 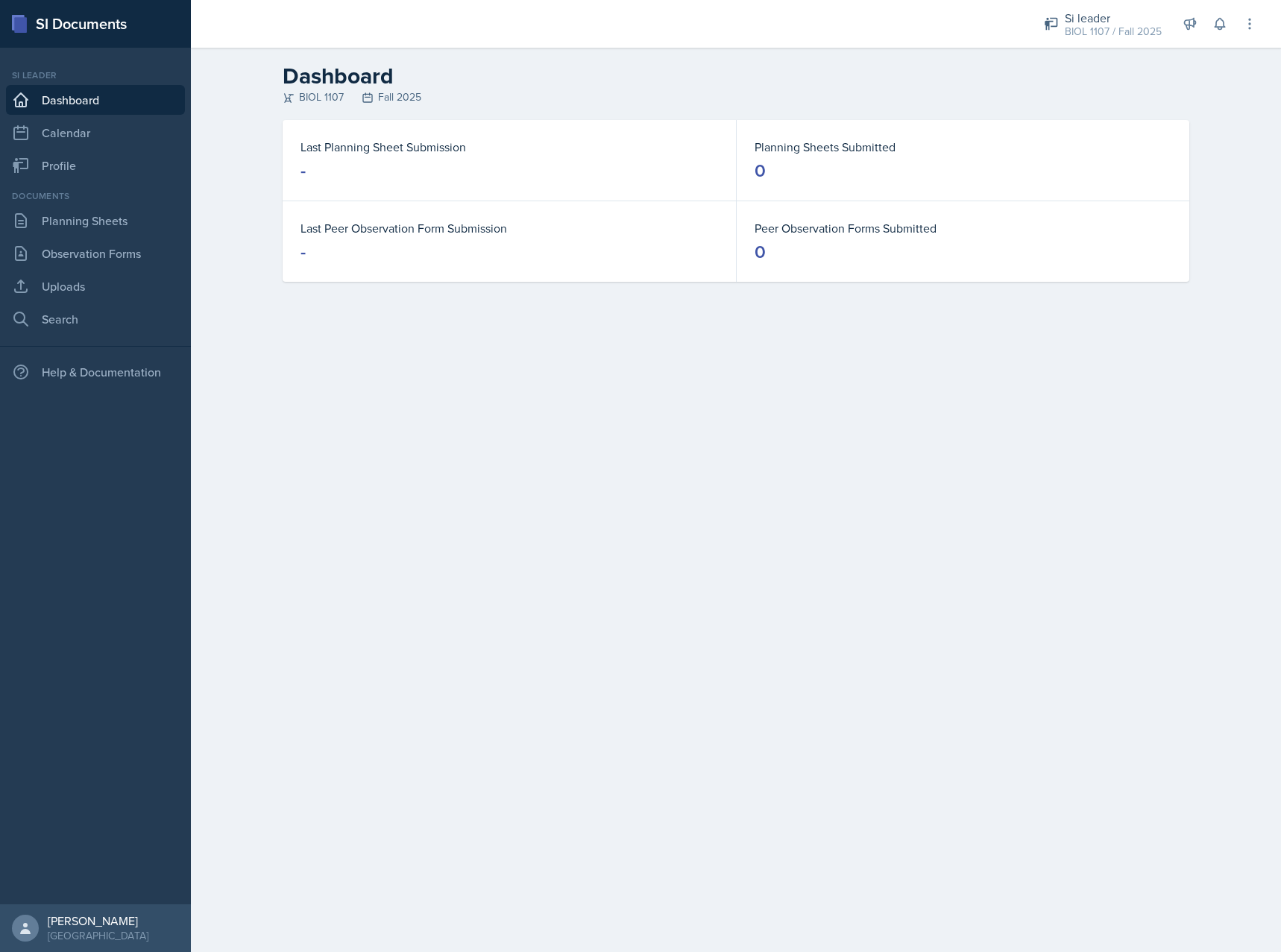 What do you see at coordinates (962, 147) in the screenshot?
I see `dt: Planning Sheets Submitted` at bounding box center [962, 147].